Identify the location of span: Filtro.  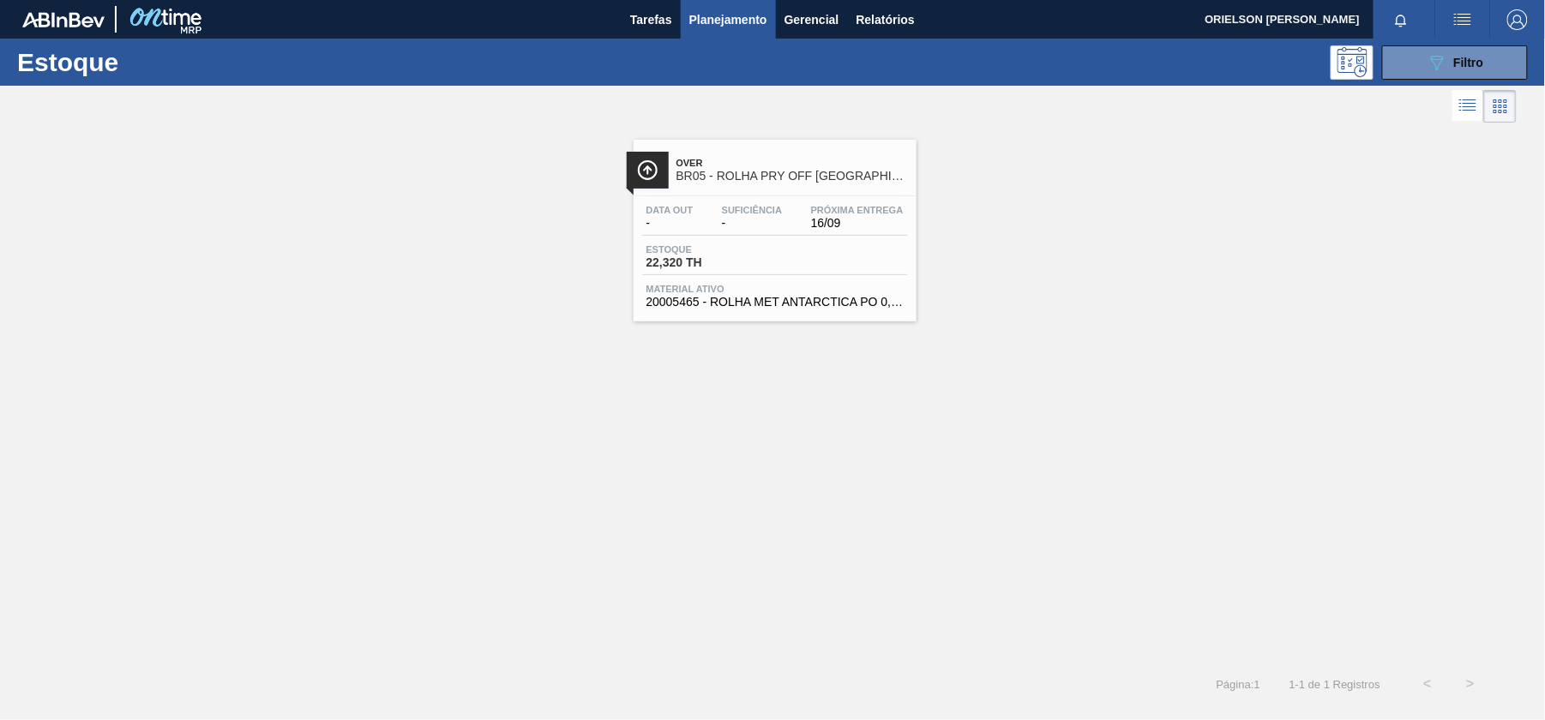
(1468, 63).